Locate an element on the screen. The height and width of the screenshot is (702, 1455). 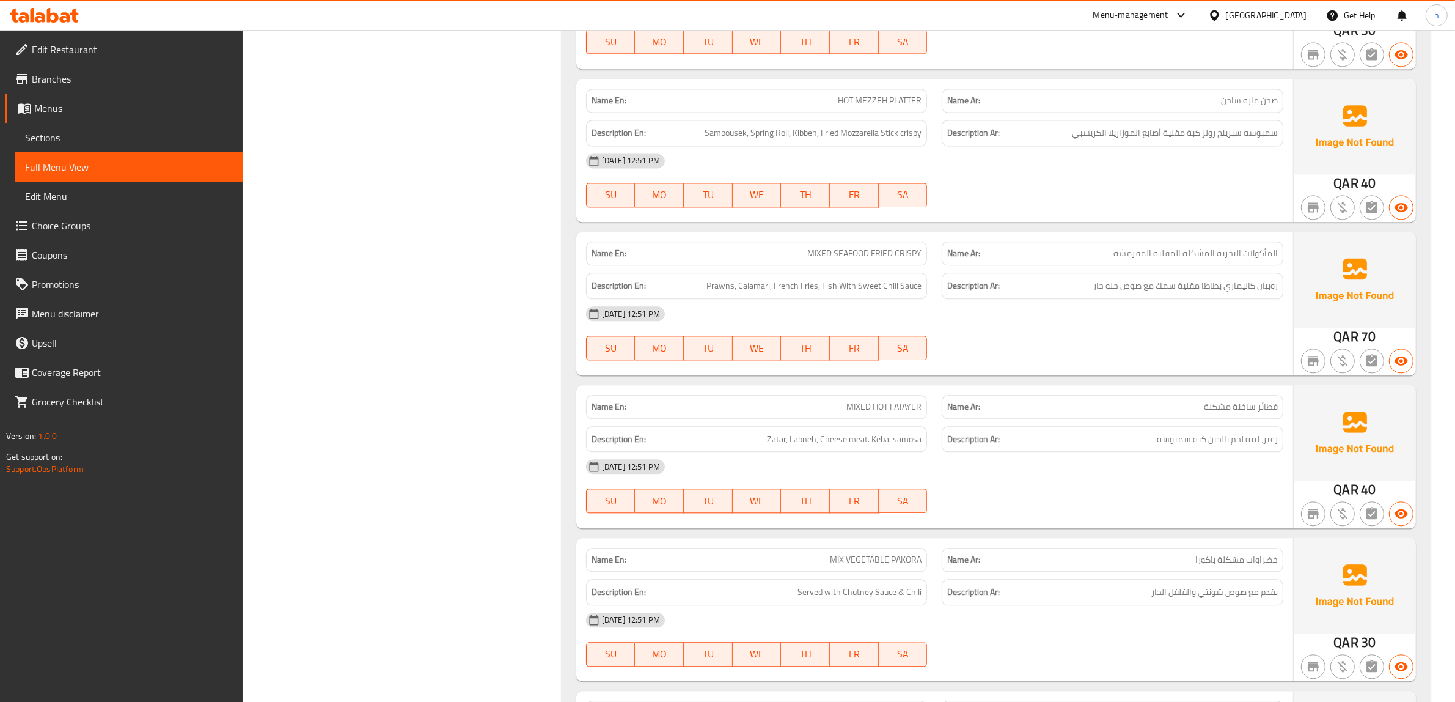
a: Coverage Report is located at coordinates (124, 372).